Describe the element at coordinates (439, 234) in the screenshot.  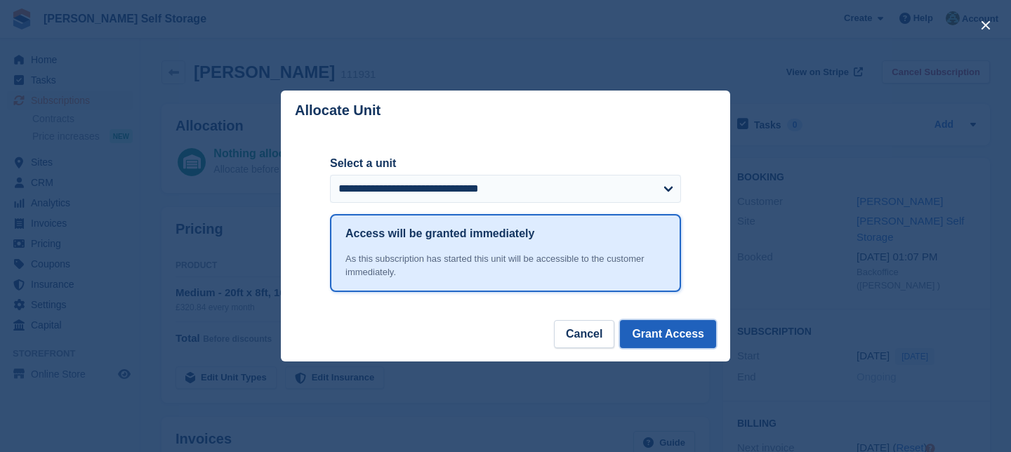
I see `h1: Access will be granted immediately` at that location.